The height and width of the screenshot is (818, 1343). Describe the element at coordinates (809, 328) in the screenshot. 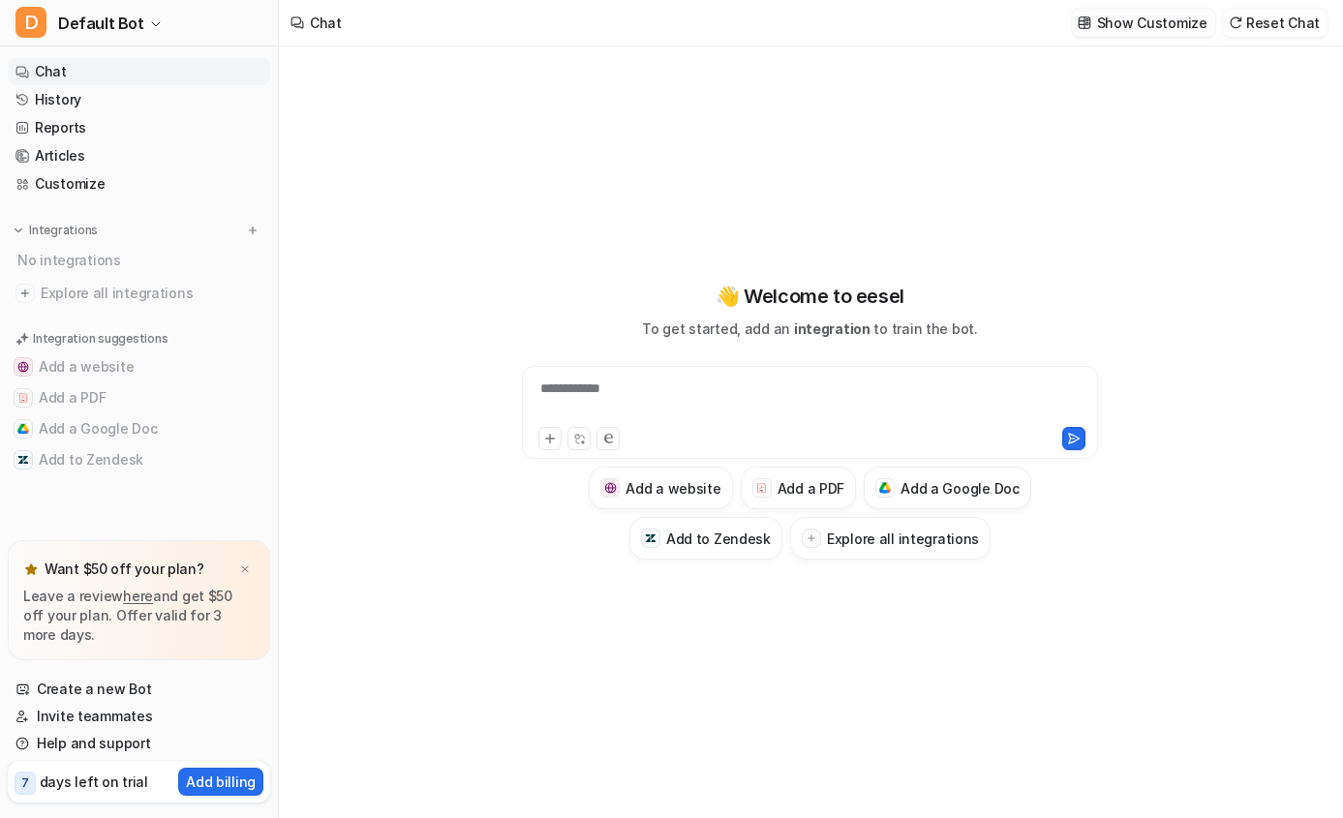

I see `p: To get started, add an to train the bot.` at that location.